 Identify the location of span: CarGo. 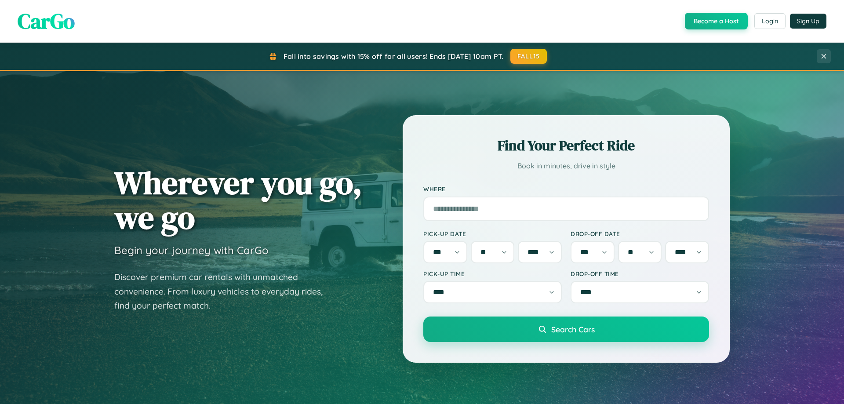
(46, 21).